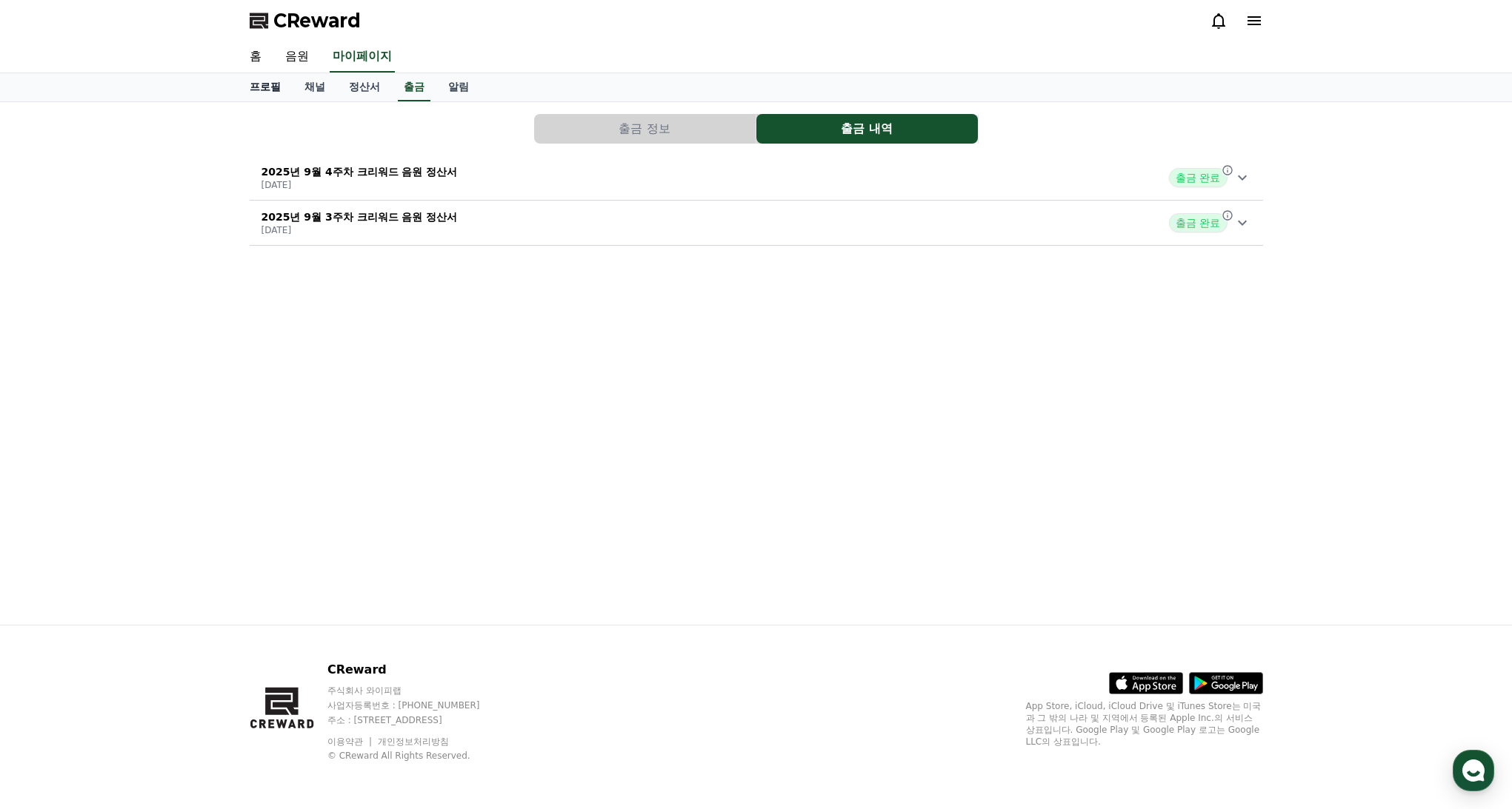 The height and width of the screenshot is (809, 1512). What do you see at coordinates (360, 172) in the screenshot?
I see `p: 2025년 9월 4주차 크리워드 음원 정산서` at bounding box center [360, 172].